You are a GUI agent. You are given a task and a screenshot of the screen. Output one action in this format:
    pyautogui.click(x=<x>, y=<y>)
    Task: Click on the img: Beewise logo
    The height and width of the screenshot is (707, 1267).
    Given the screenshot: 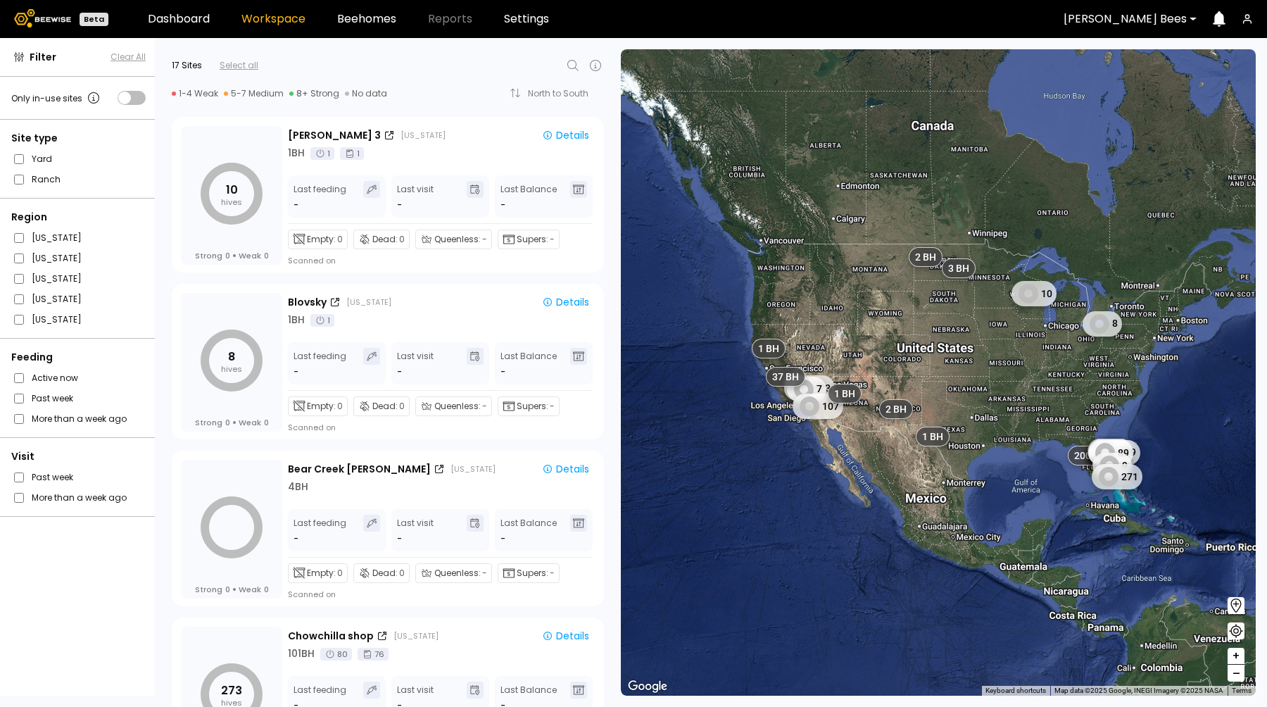 What is the action you would take?
    pyautogui.click(x=42, y=18)
    